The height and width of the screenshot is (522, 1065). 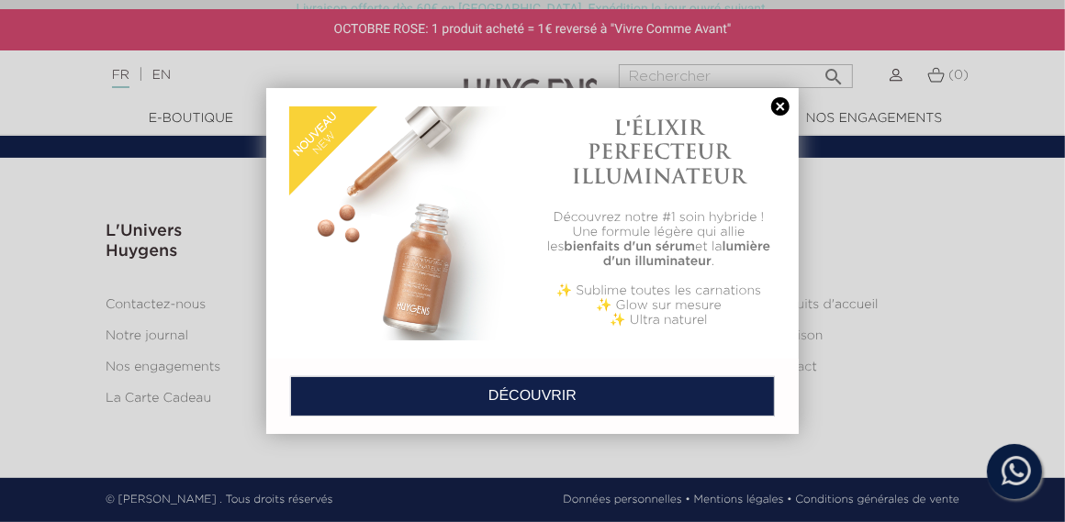 I want to click on p: Découvrez notre #1 soin hybride ! Une formule légère qui allie les et la ., so click(x=658, y=240).